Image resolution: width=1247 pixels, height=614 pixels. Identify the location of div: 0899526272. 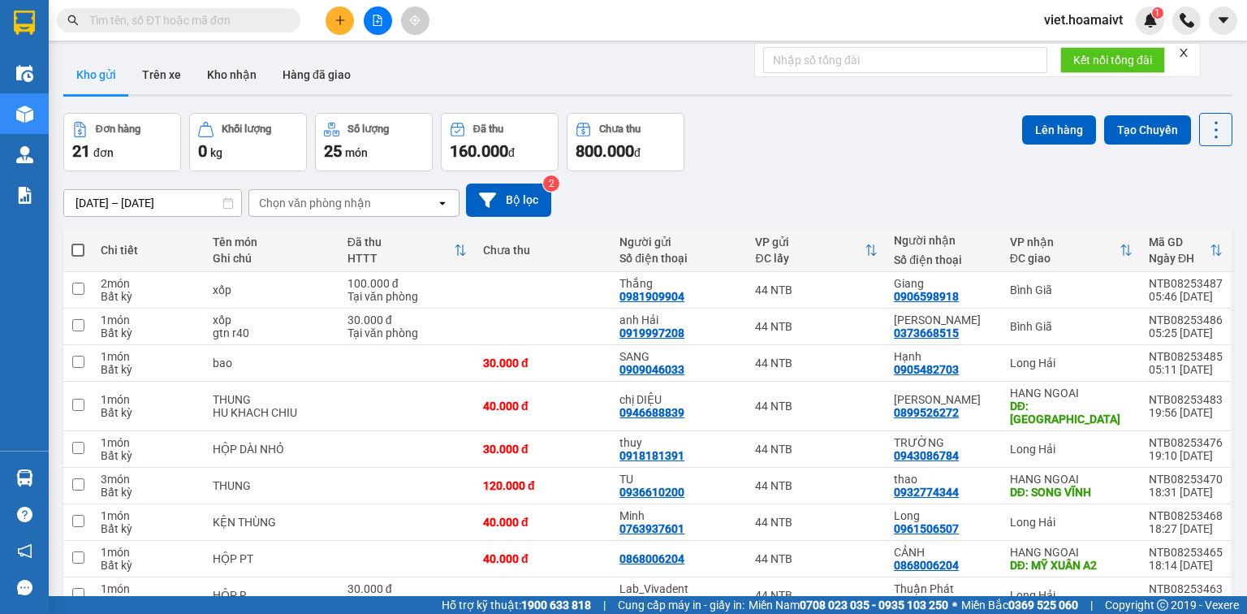
(926, 412).